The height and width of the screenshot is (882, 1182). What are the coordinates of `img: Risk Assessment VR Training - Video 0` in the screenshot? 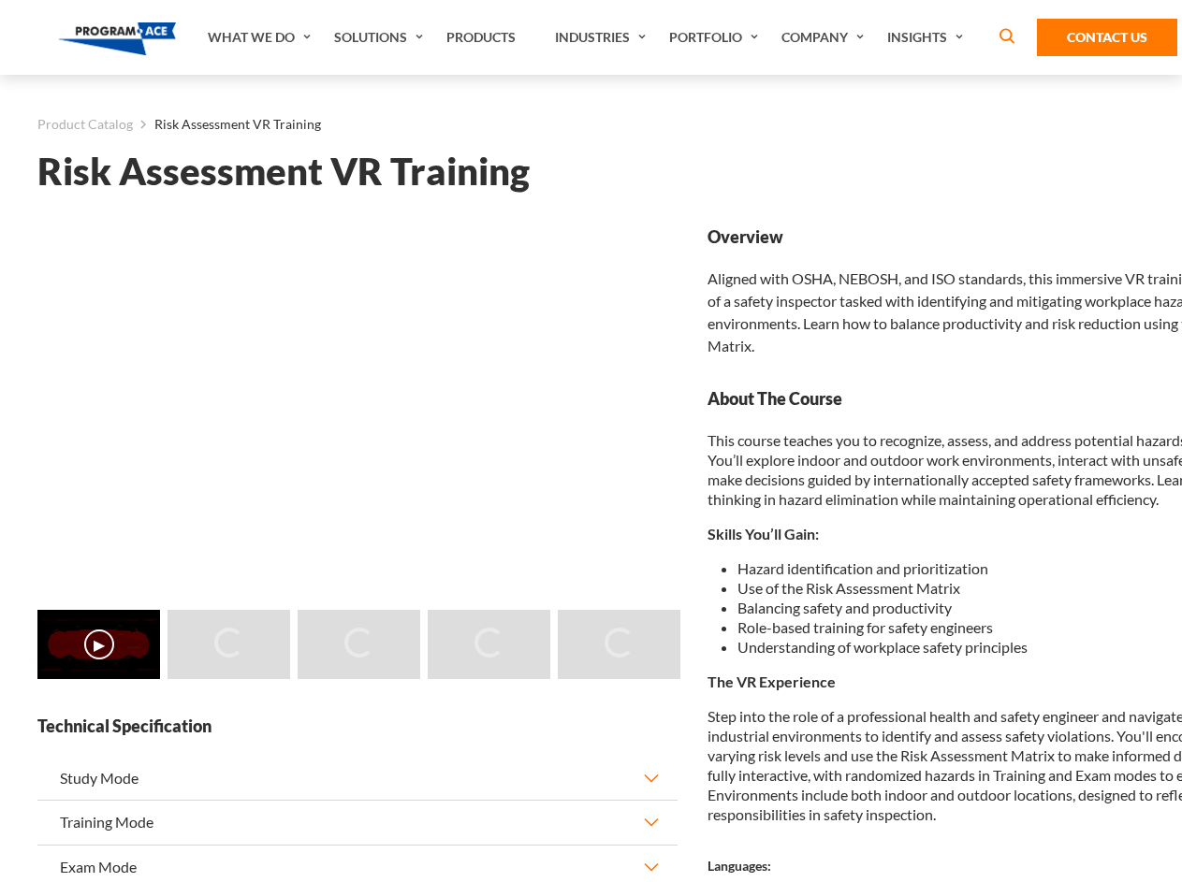 It's located at (98, 645).